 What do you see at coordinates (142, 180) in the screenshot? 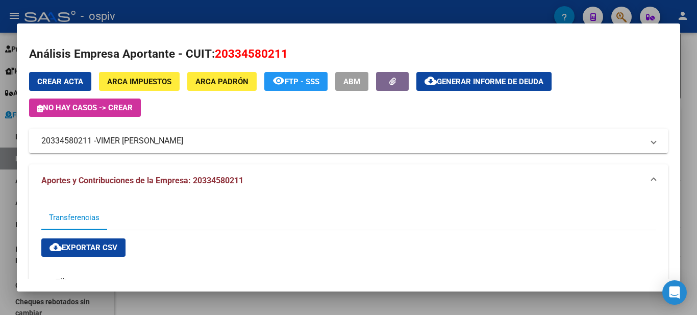
I see `span: Aportes y Contribuciones de la Empresa: 20334580211` at bounding box center [142, 180].